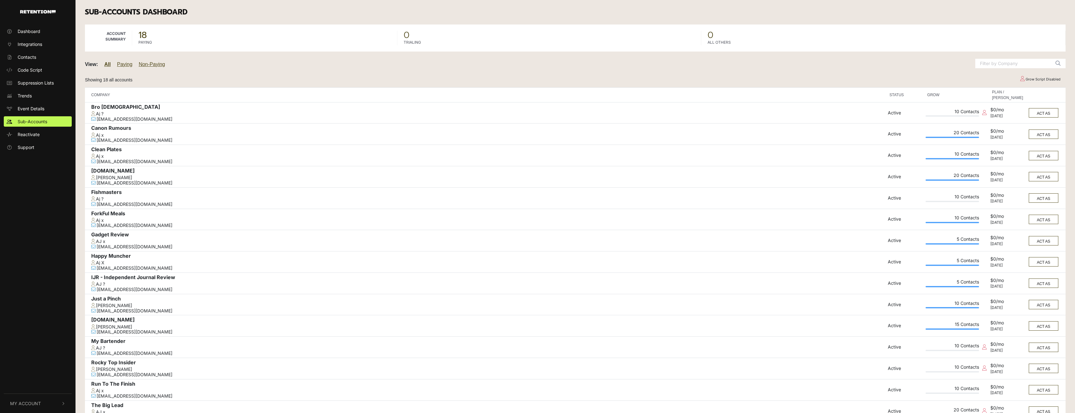  What do you see at coordinates (36, 83) in the screenshot?
I see `span: Suppression Lists` at bounding box center [36, 83].